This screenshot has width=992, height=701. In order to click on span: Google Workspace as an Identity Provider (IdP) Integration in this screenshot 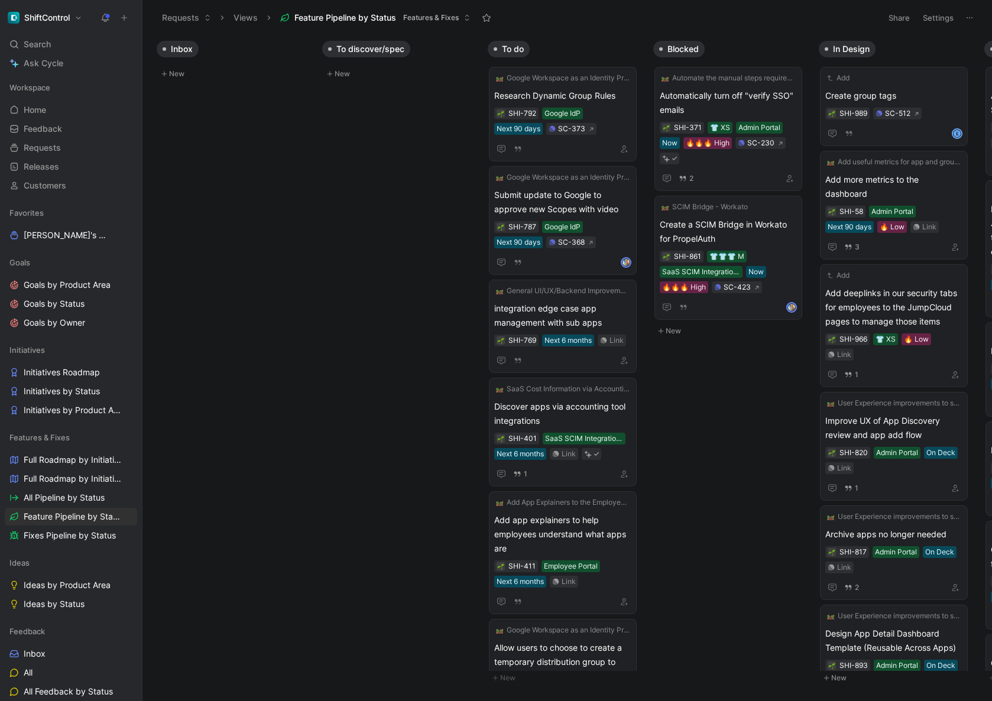, I will do `click(568, 177)`.